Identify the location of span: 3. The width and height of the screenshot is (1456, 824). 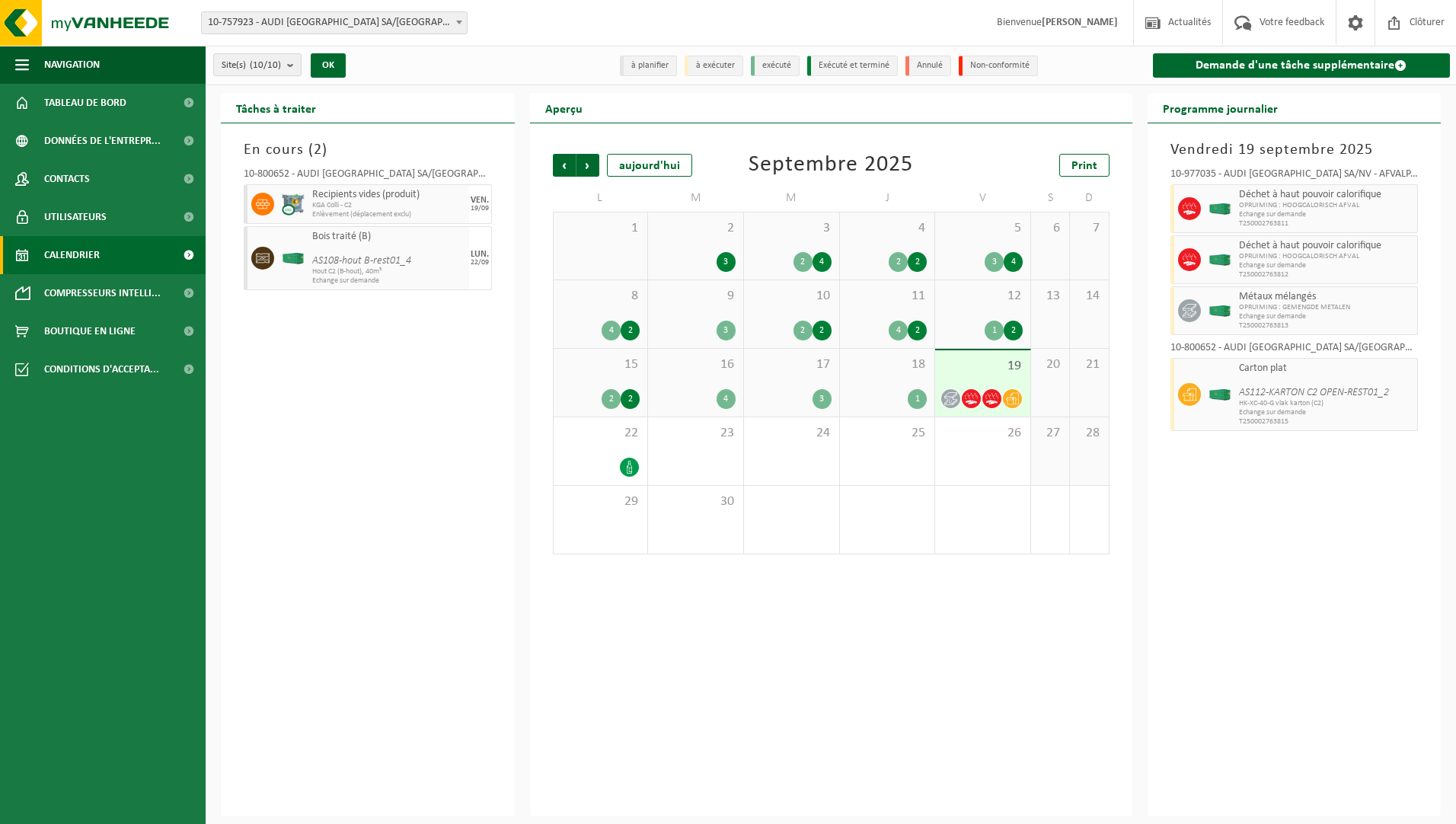
(792, 229).